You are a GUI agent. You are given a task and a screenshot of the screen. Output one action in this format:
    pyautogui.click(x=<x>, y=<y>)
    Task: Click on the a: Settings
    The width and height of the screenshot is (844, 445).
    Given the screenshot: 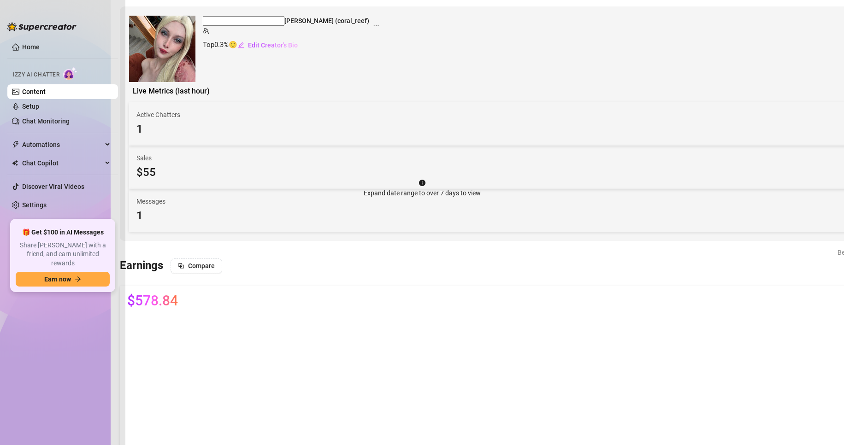 What is the action you would take?
    pyautogui.click(x=34, y=205)
    